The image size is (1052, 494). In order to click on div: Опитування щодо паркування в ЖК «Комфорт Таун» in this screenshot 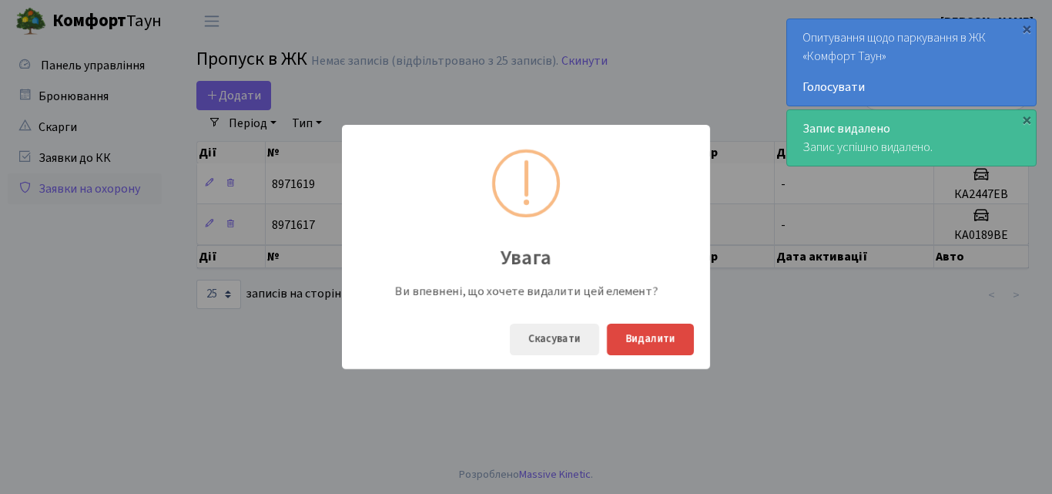, I will do `click(911, 62)`.